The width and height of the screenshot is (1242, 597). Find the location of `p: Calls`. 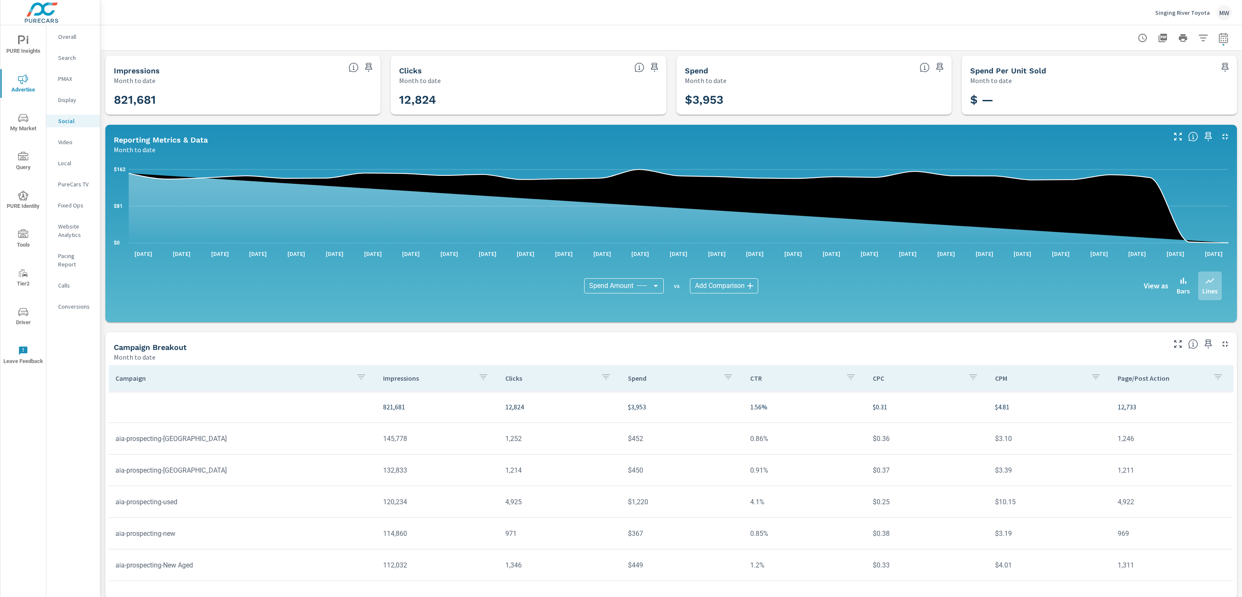

p: Calls is located at coordinates (75, 285).